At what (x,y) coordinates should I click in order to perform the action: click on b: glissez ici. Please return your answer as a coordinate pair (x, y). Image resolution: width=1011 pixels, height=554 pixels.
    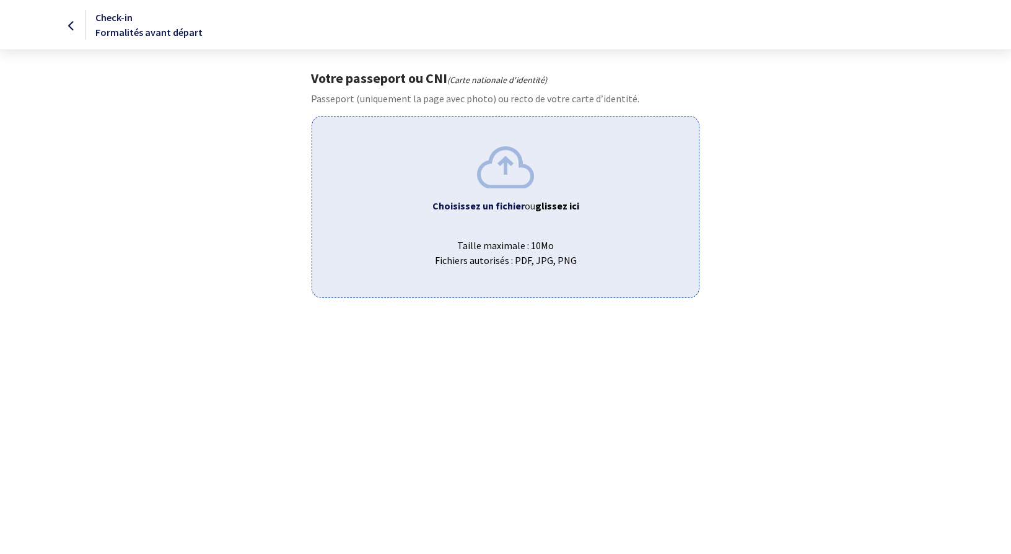
    Looking at the image, I should click on (557, 206).